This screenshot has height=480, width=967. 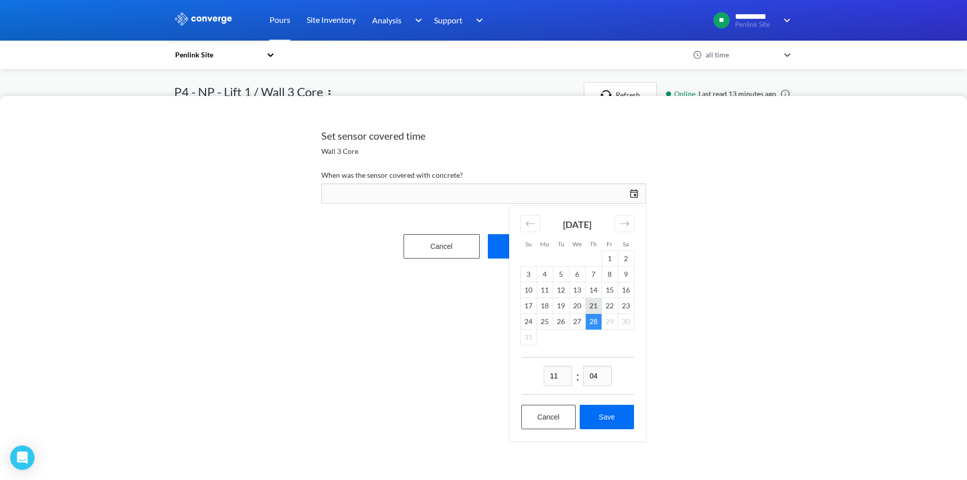 I want to click on input: mm, so click(x=598, y=376).